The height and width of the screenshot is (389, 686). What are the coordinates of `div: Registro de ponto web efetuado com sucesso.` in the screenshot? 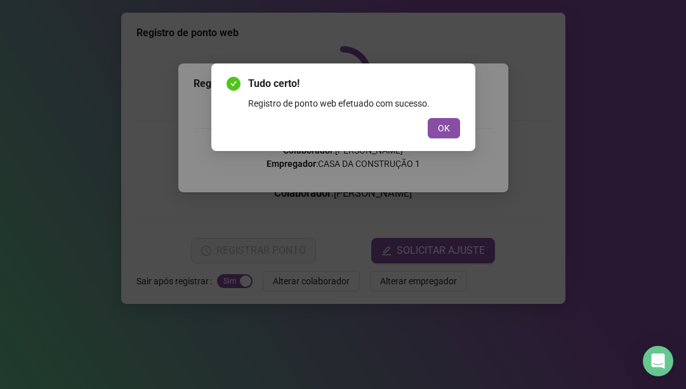 It's located at (354, 103).